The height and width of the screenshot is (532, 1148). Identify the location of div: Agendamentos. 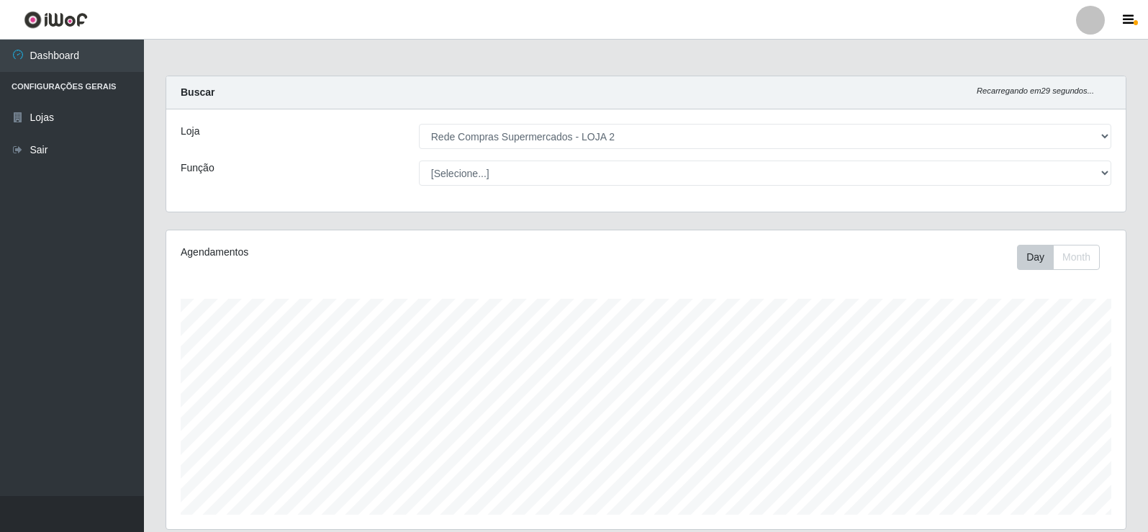
(368, 252).